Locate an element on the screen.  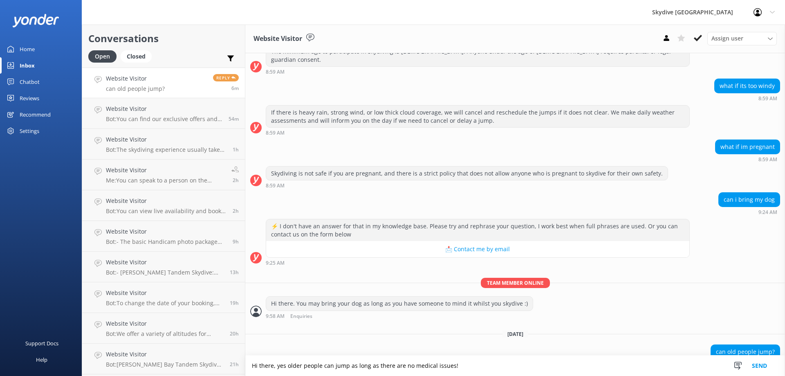
span: Sep 11 2025 09:15am (UTC +10:00) Australia/Brisbane is located at coordinates (236, 180).